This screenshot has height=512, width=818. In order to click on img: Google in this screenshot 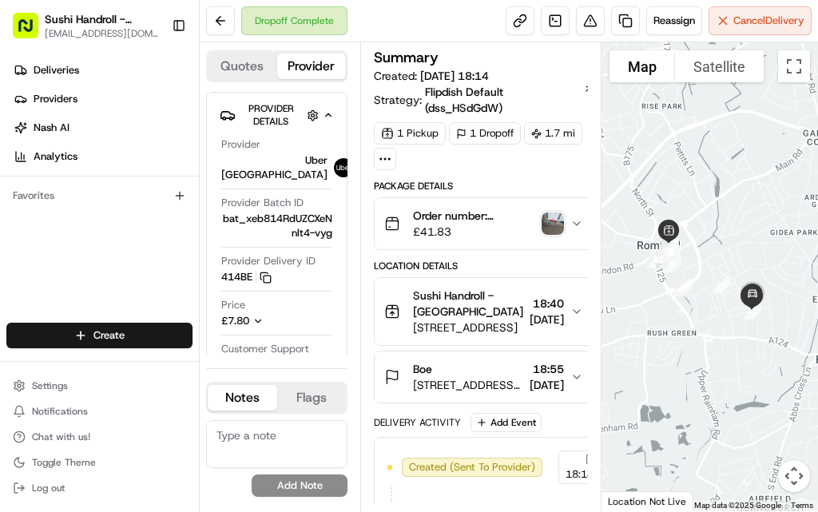, I will do `click(632, 501)`.